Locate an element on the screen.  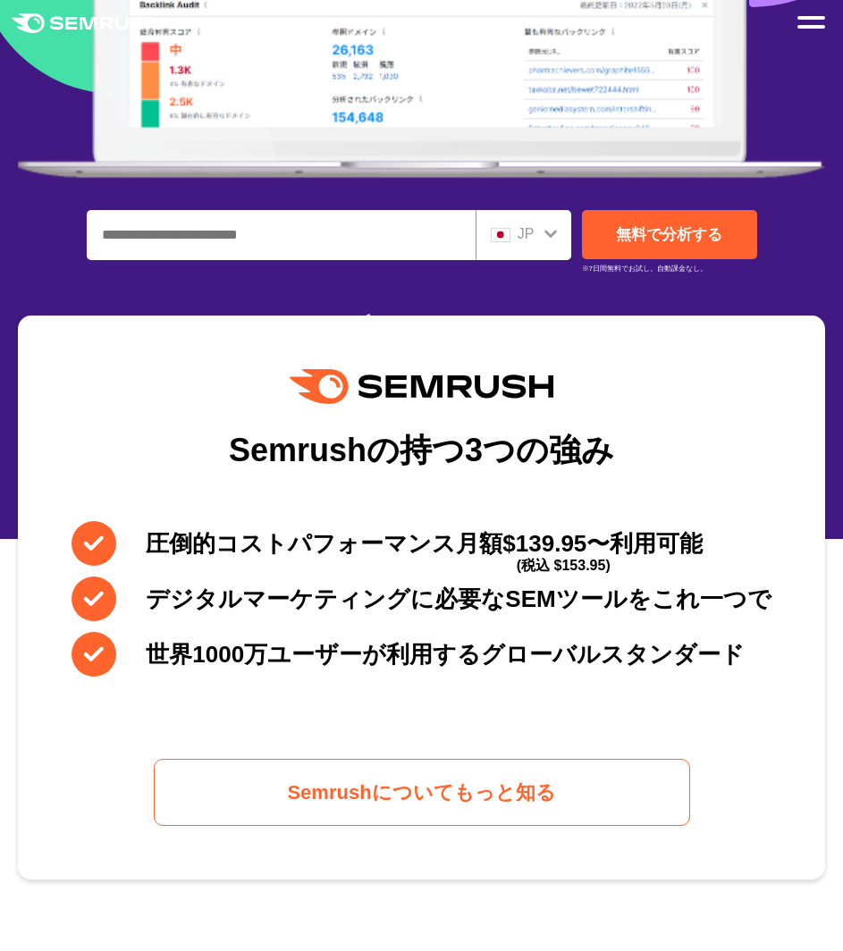
span: JP is located at coordinates (525, 233).